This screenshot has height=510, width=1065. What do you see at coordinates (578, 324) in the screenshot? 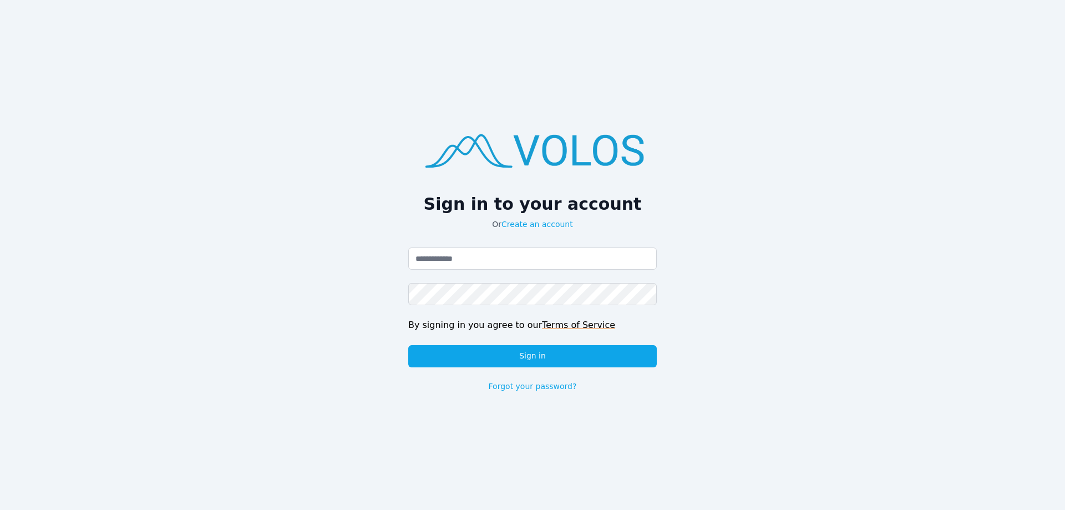
I see `a: Terms of Service` at bounding box center [578, 324].